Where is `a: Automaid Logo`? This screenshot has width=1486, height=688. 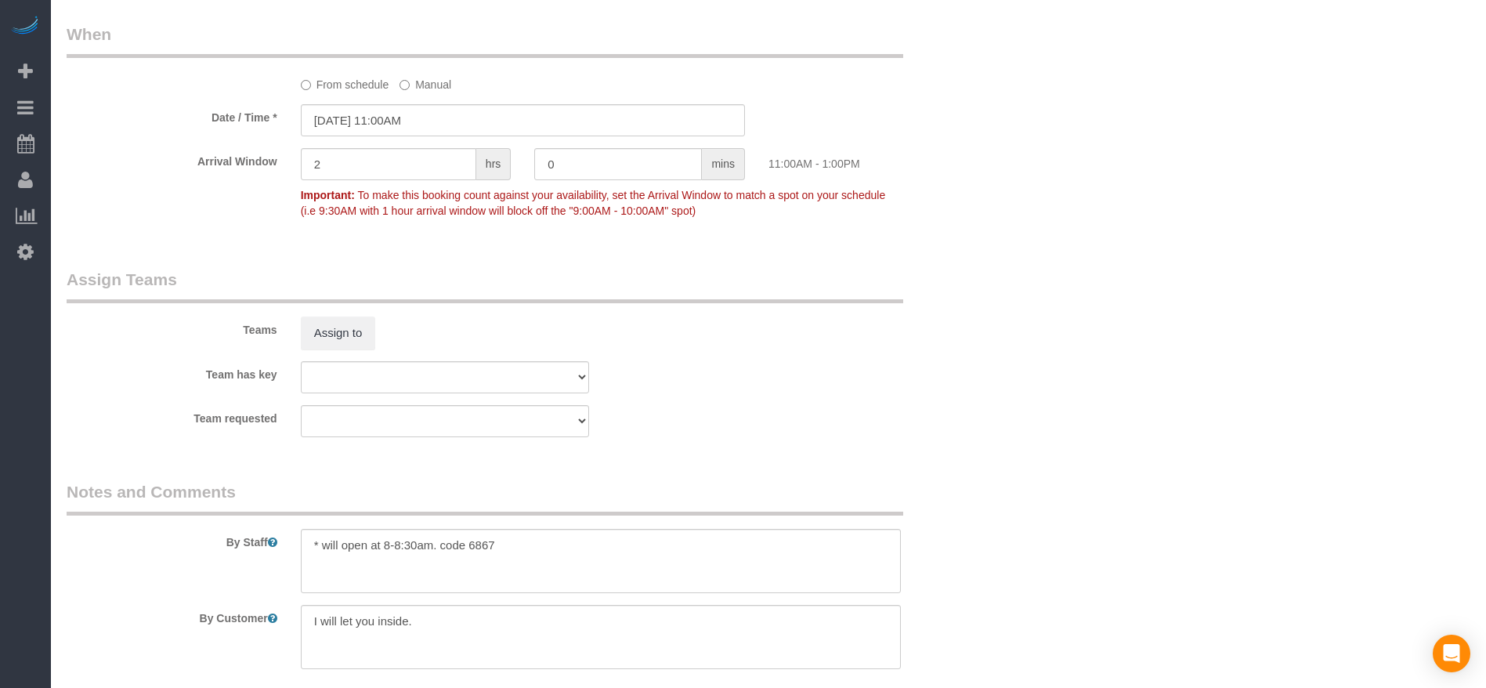 a: Automaid Logo is located at coordinates (25, 27).